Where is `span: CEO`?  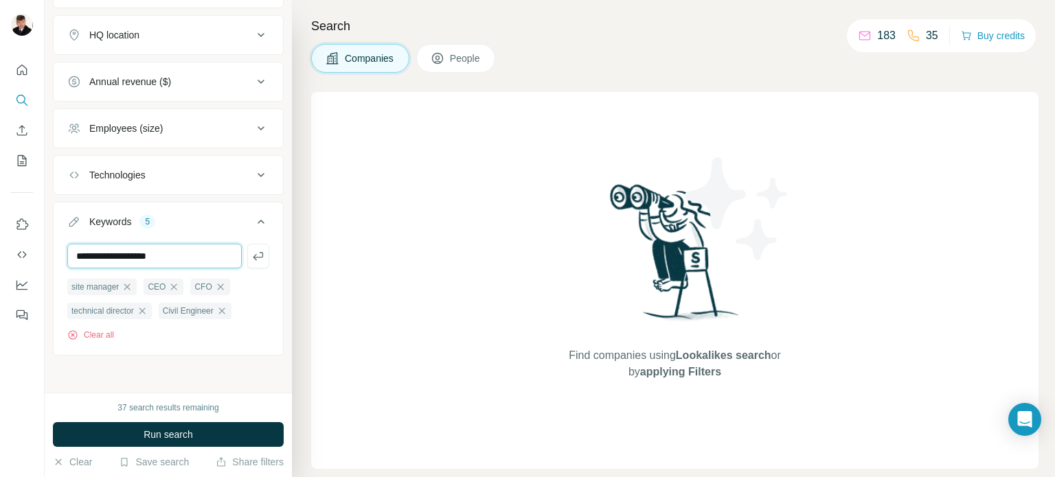 span: CEO is located at coordinates (157, 287).